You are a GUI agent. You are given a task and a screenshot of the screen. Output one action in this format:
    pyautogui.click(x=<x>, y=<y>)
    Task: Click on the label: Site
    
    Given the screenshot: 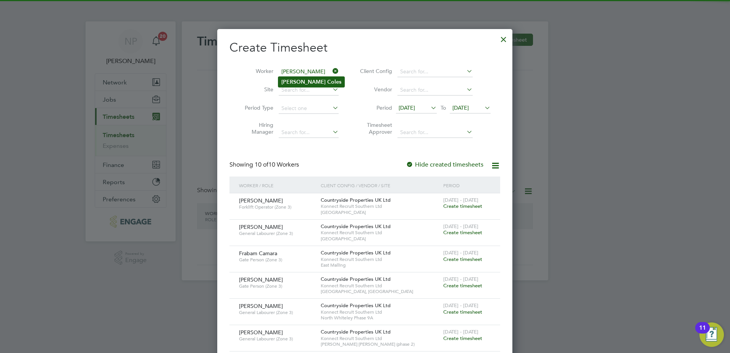 What is the action you would take?
    pyautogui.click(x=256, y=89)
    